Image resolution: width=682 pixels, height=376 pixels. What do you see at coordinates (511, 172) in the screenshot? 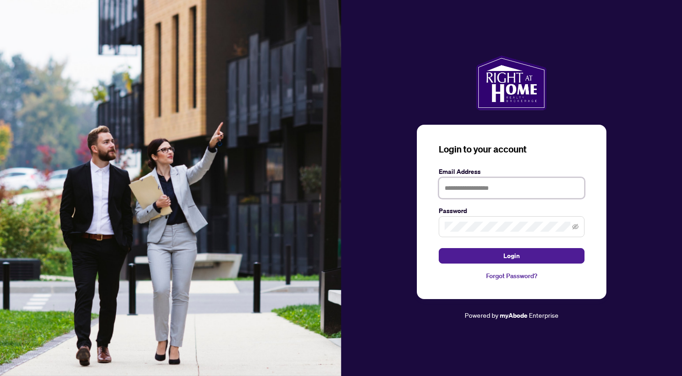
I see `label: Email Address` at bounding box center [511, 172].